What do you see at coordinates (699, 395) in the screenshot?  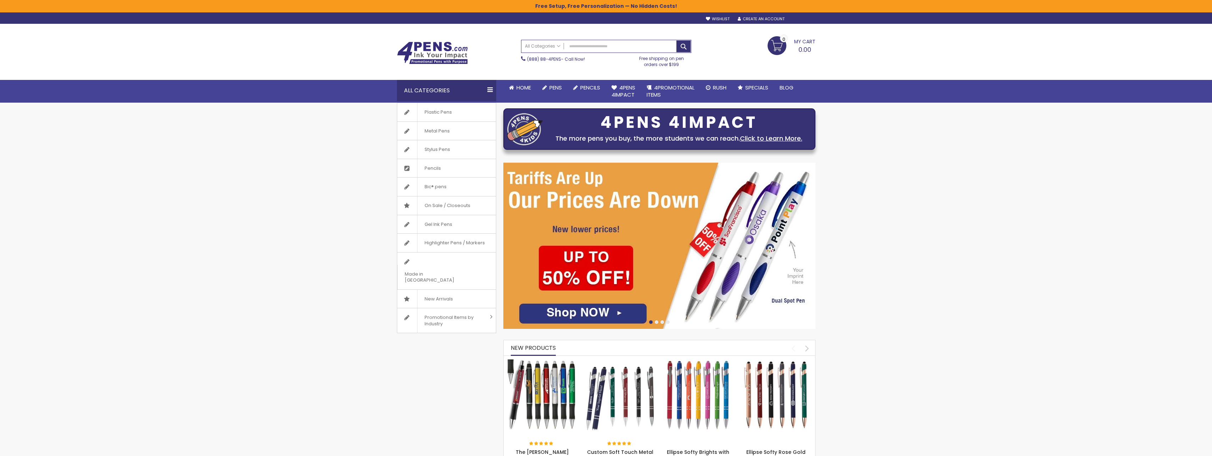 I see `img: Ellipse Softy Brights with Stylus Pen - Laser` at bounding box center [699, 395].